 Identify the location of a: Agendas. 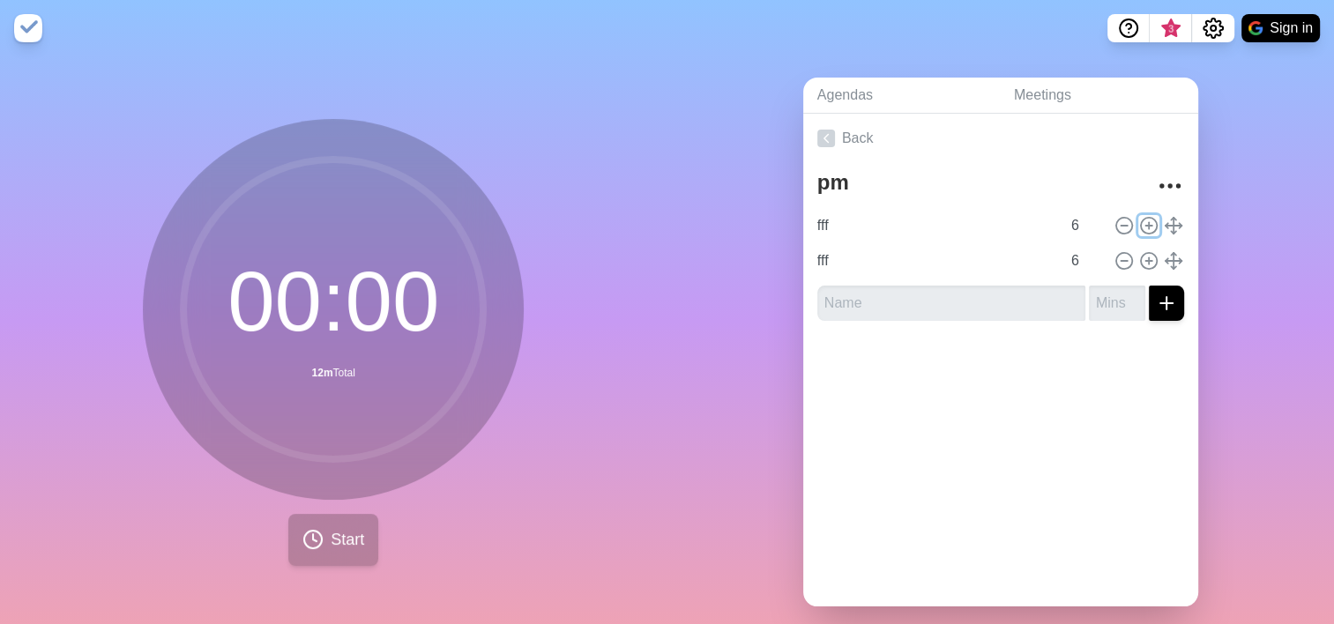
(901, 95).